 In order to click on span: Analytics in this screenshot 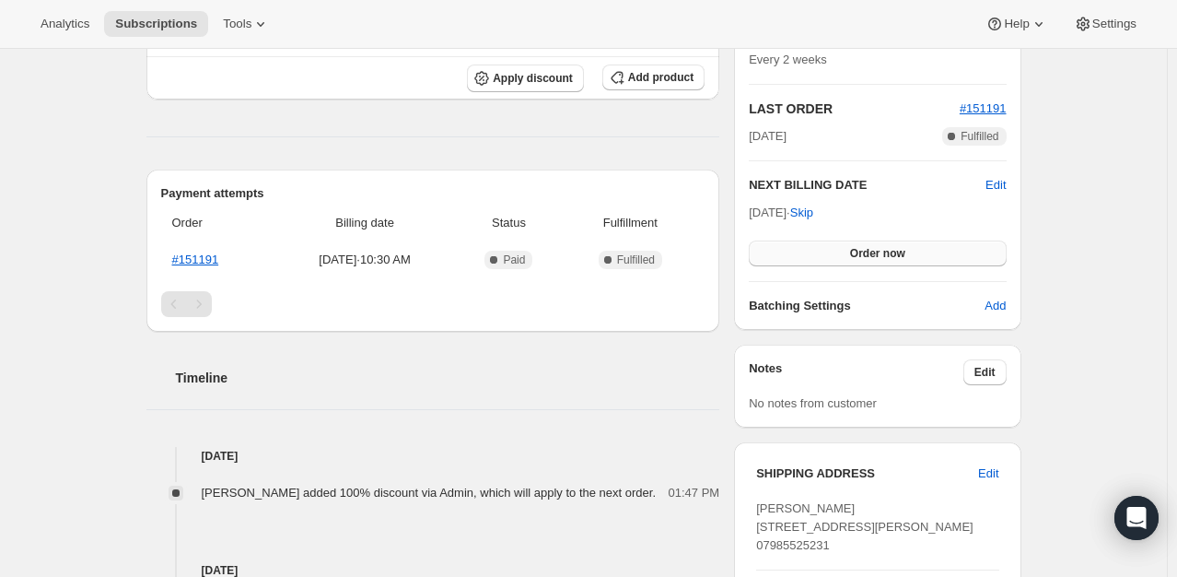, I will do `click(64, 24)`.